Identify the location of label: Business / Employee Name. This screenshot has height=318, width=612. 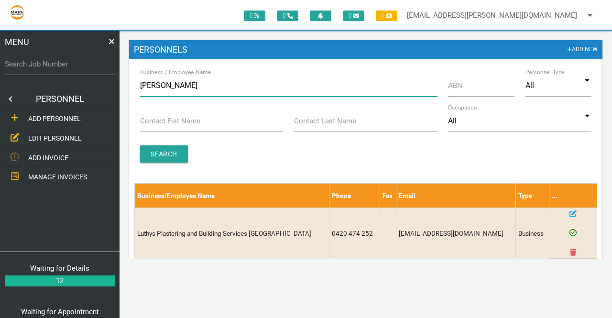
(175, 72).